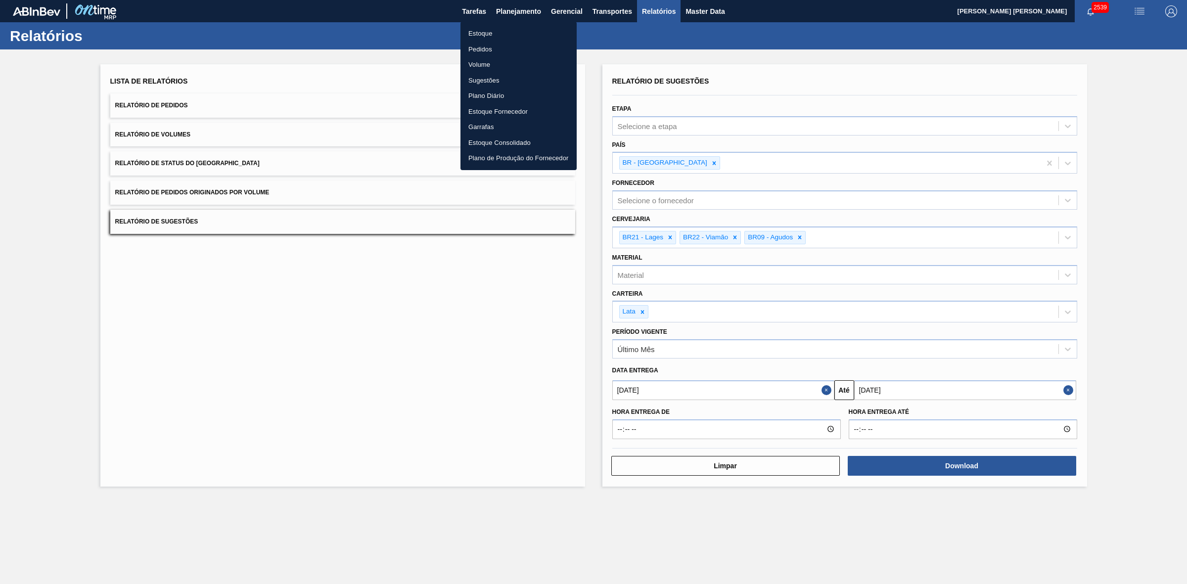 Image resolution: width=1187 pixels, height=584 pixels. I want to click on li: Estoque Fornecedor, so click(518, 112).